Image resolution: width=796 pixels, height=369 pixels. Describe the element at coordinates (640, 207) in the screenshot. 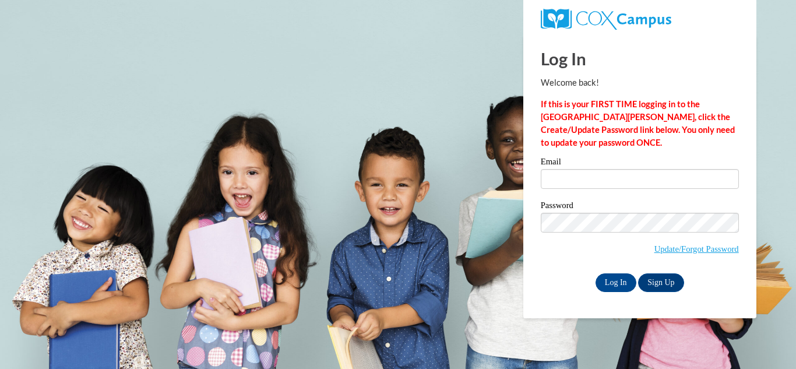

I see `label: Password` at that location.